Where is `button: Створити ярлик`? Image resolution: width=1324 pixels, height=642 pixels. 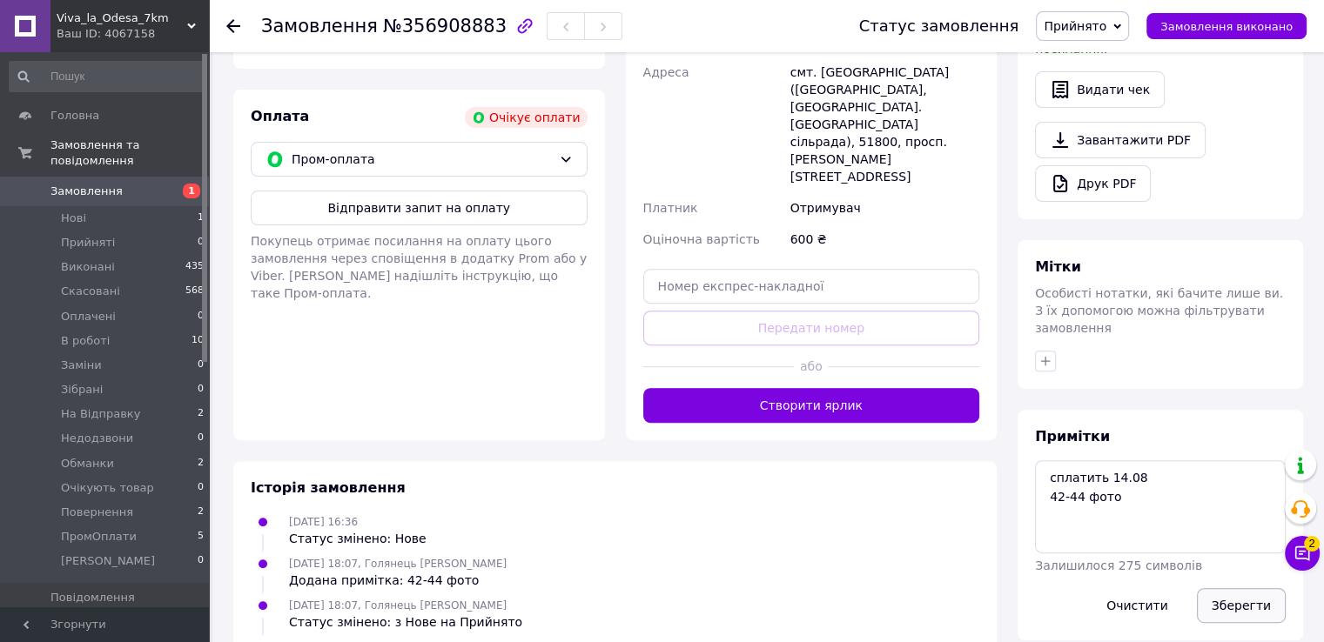 button: Створити ярлик is located at coordinates (811, 406).